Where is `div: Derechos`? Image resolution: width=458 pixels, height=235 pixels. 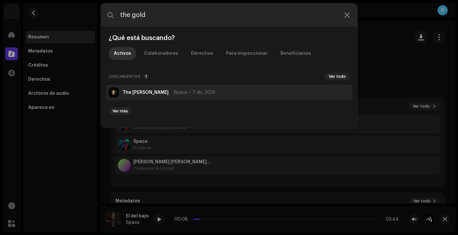
div: Derechos is located at coordinates (202, 54).